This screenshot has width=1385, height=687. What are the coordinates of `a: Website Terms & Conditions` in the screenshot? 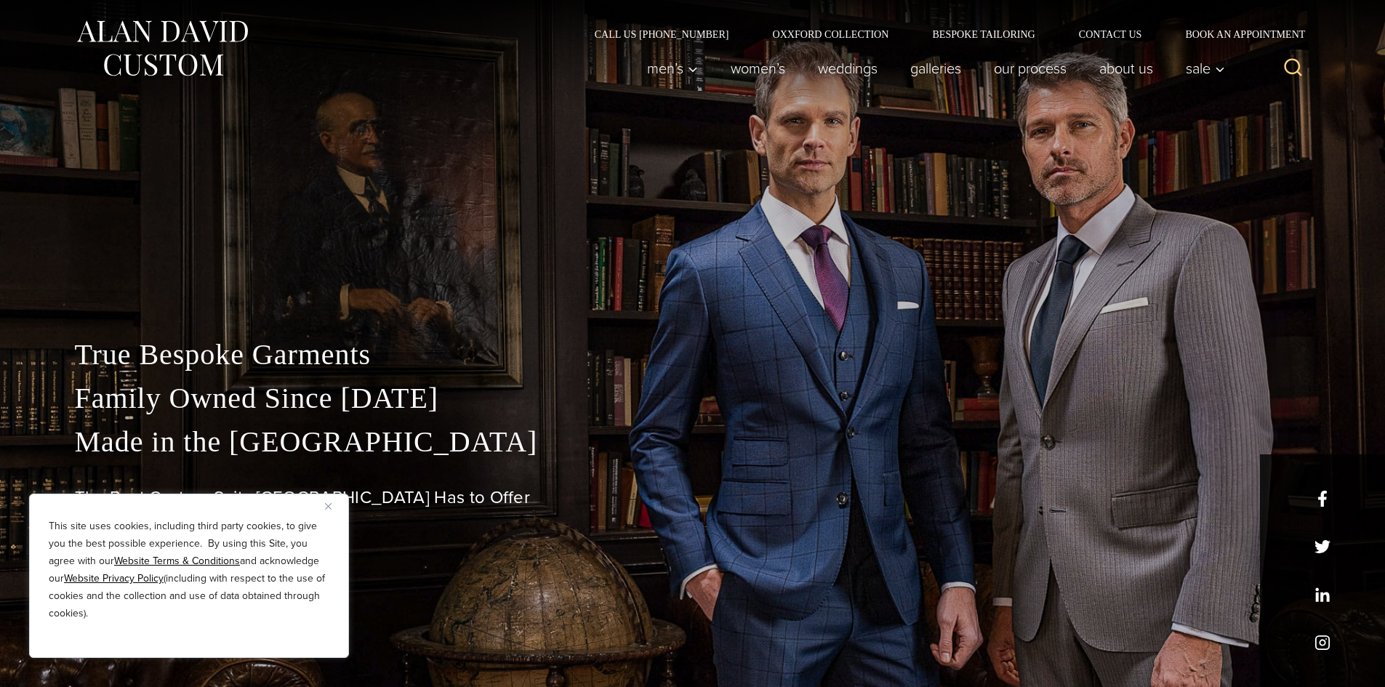 It's located at (177, 561).